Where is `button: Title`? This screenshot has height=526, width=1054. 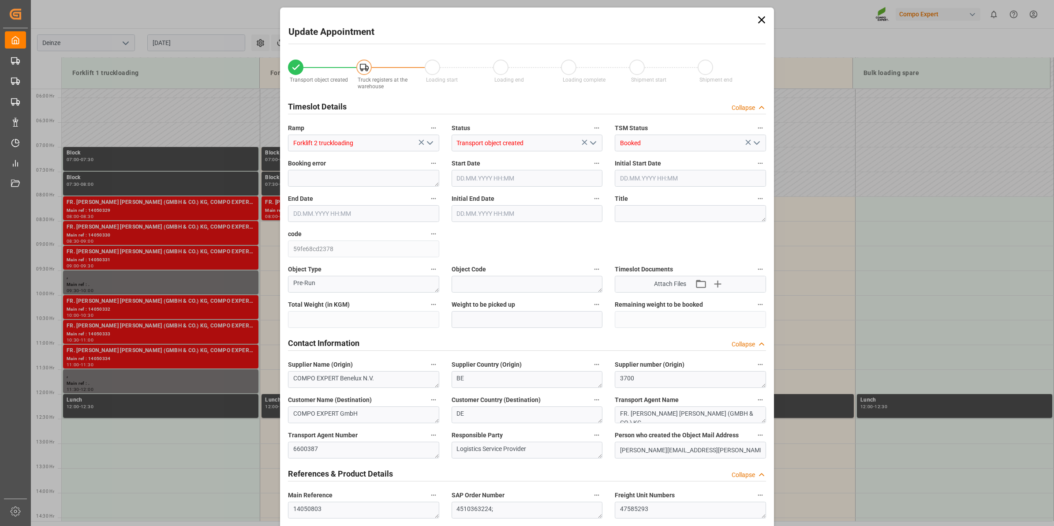 button: Title is located at coordinates (760, 198).